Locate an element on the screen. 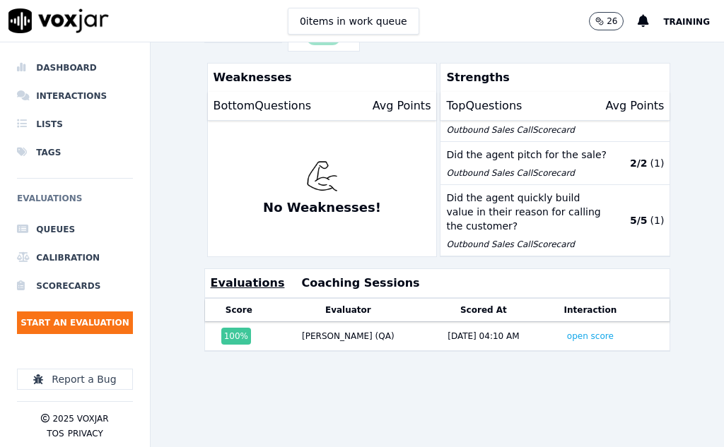  li: Lists is located at coordinates (75, 124).